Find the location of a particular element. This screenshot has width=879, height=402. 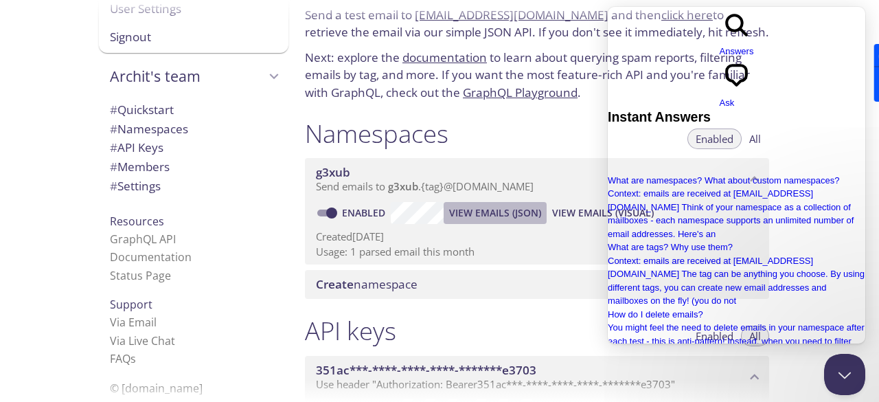

span: Members is located at coordinates (139, 166).